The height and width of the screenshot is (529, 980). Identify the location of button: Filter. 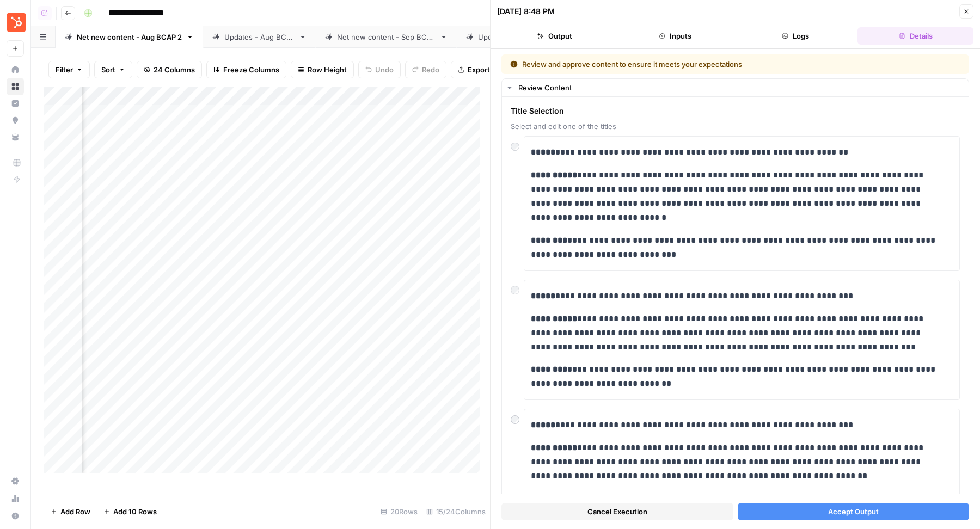
(69, 70).